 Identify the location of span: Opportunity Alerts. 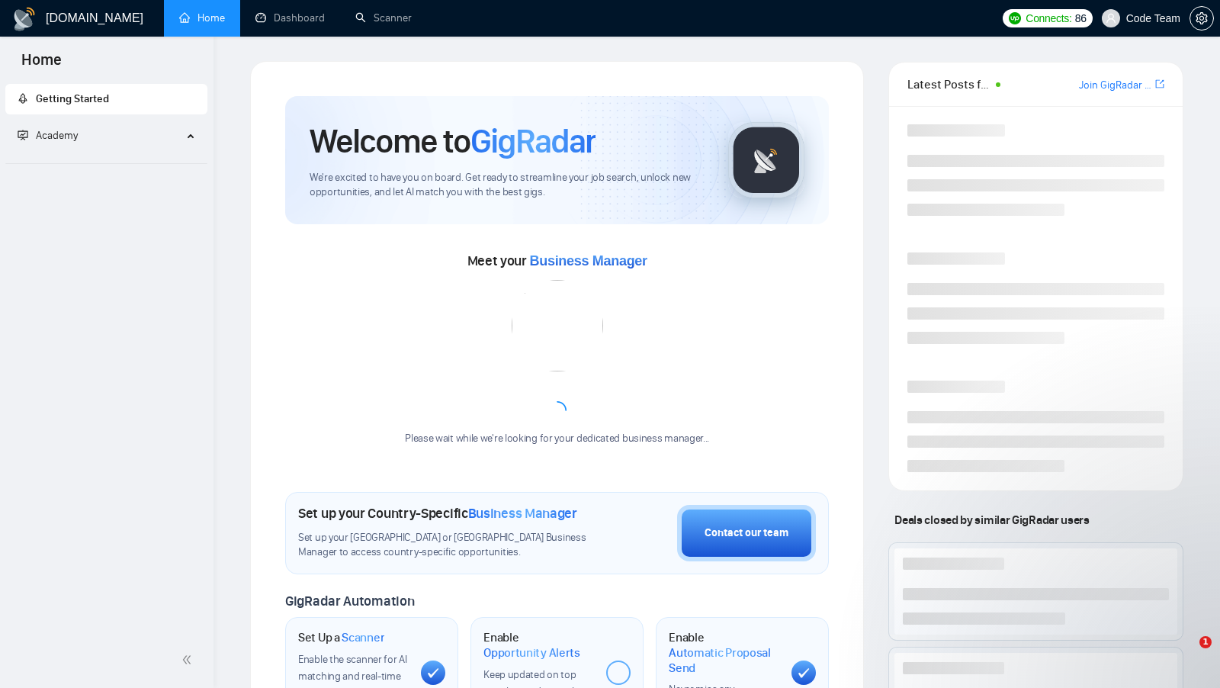
(531, 653).